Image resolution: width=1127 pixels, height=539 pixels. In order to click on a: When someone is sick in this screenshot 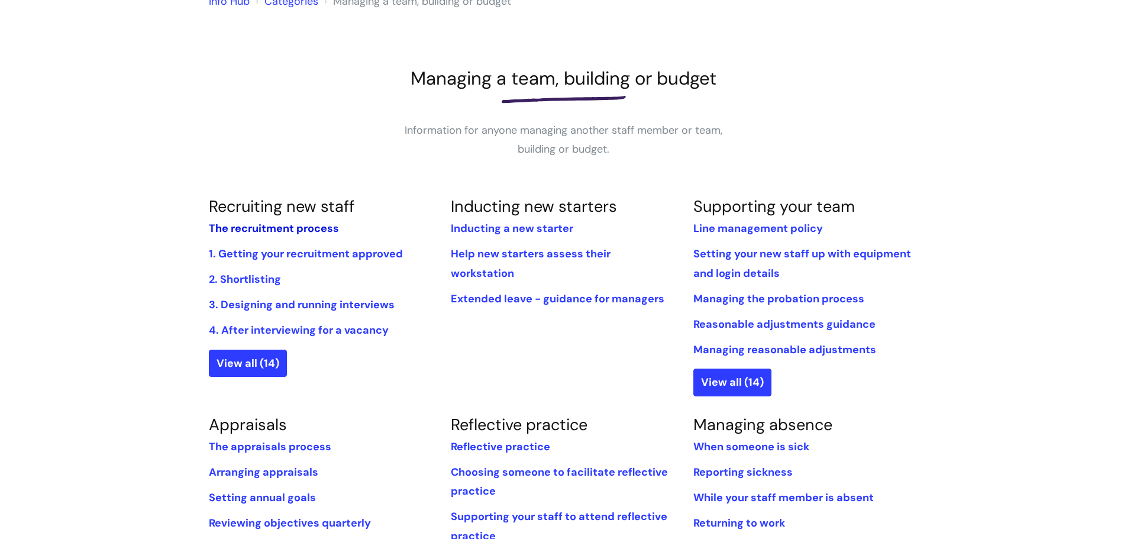, I will do `click(751, 447)`.